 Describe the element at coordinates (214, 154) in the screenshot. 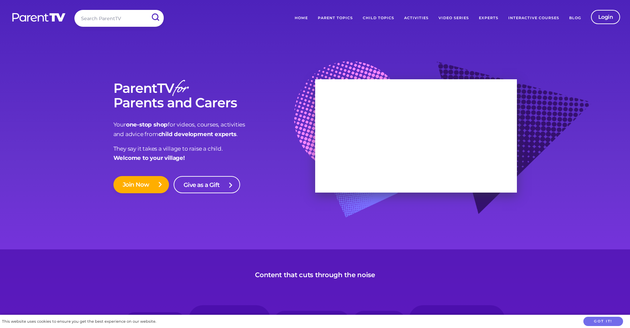

I see `p: They say it takes a village to raise a child.` at that location.